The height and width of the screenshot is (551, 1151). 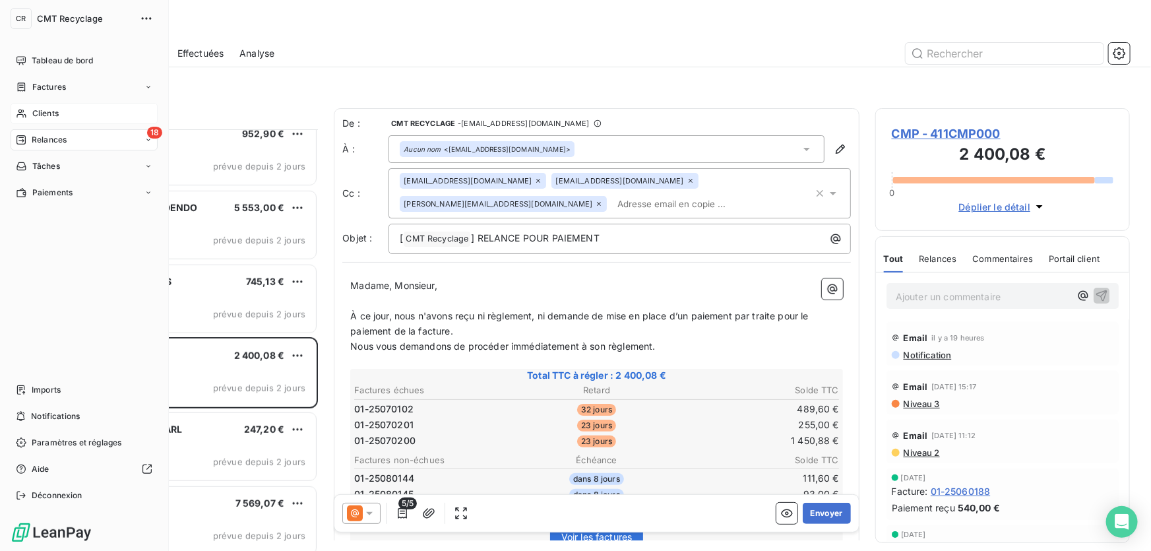 I want to click on h3: 2 400,08 €, so click(x=1003, y=156).